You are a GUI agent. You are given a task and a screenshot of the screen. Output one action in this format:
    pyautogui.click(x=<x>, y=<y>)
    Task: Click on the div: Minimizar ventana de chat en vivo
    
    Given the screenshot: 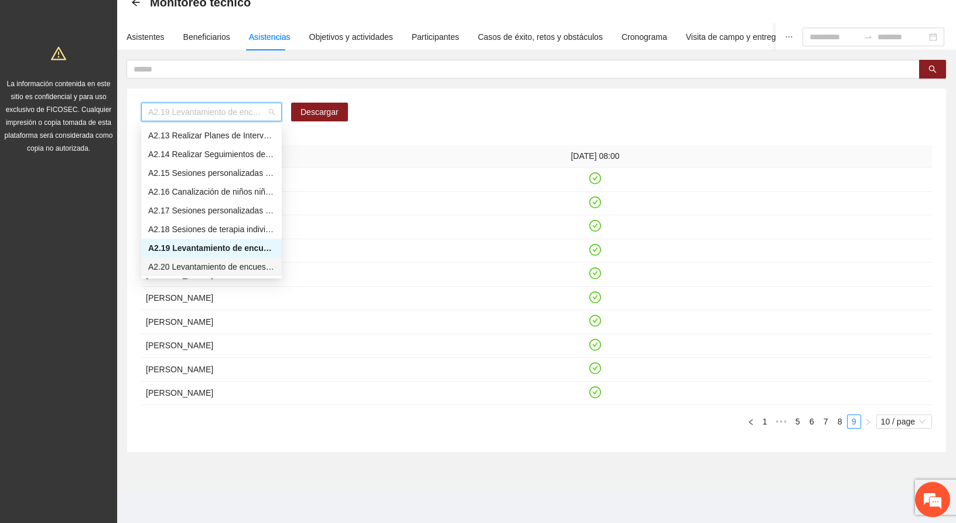 What is the action you would take?
    pyautogui.click(x=206, y=20)
    